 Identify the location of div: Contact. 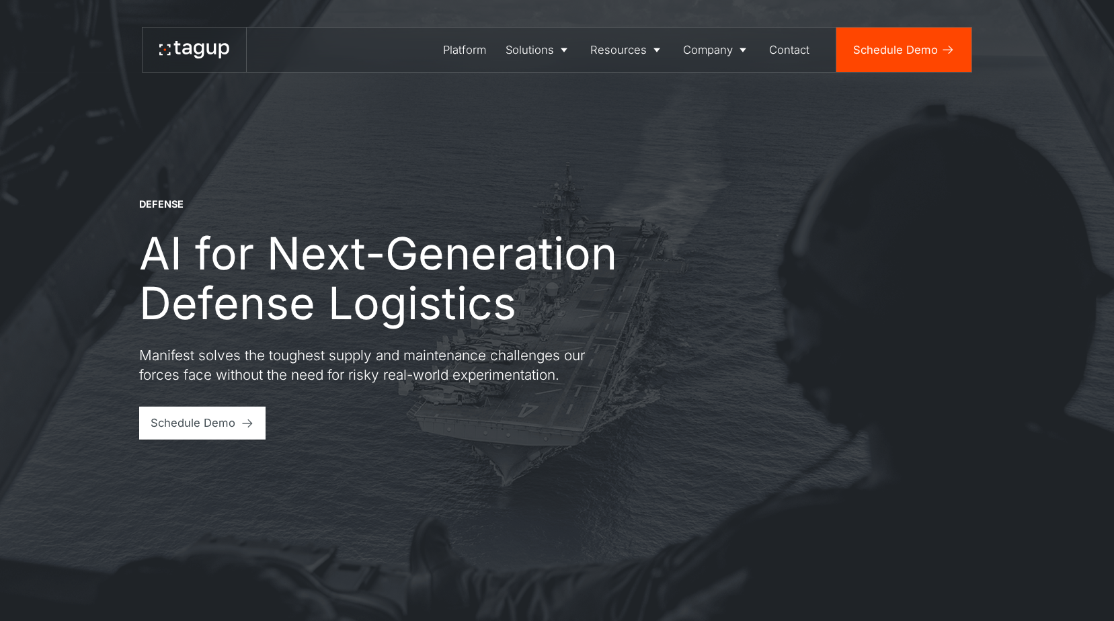
(789, 50).